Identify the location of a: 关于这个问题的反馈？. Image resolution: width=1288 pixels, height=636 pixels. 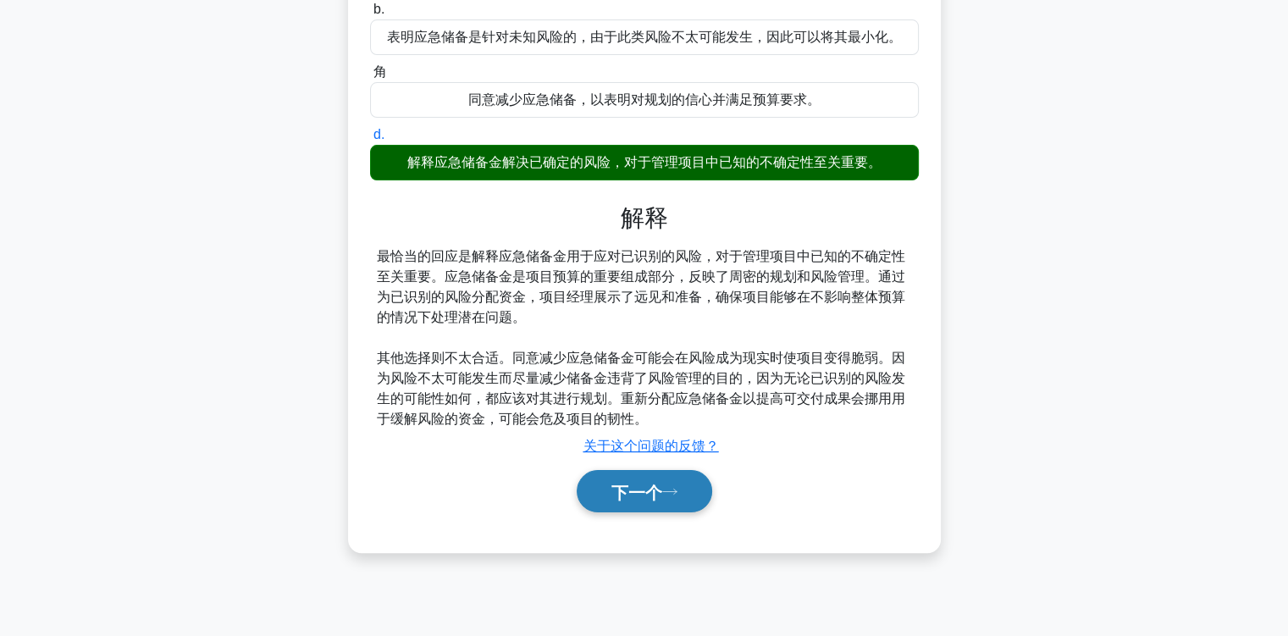
(651, 445).